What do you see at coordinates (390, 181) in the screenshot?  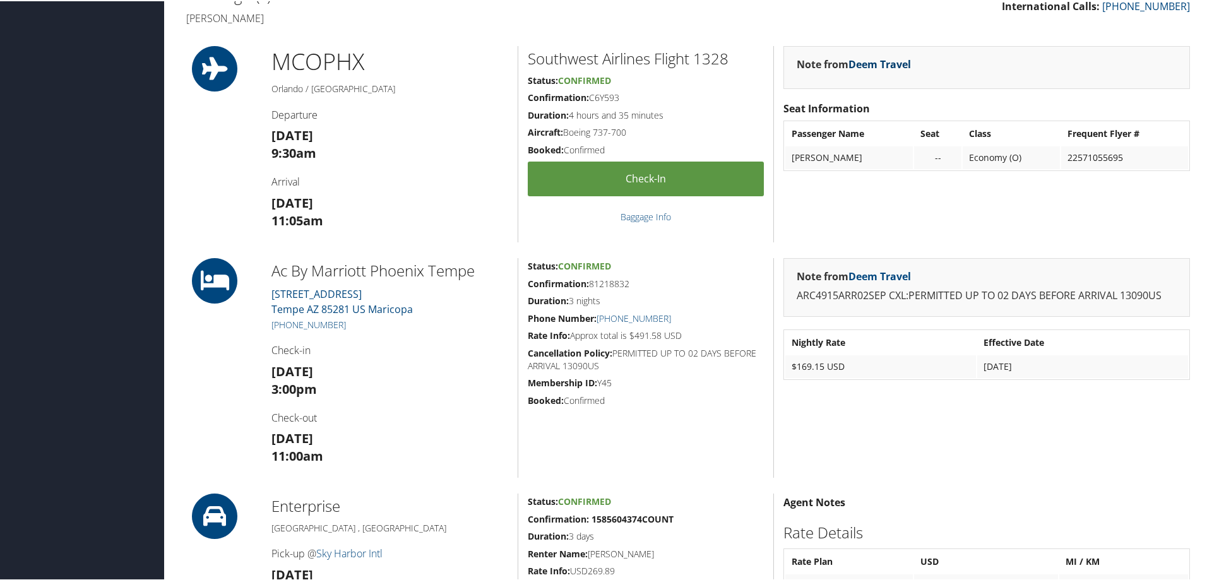 I see `h4: Arrival` at bounding box center [390, 181].